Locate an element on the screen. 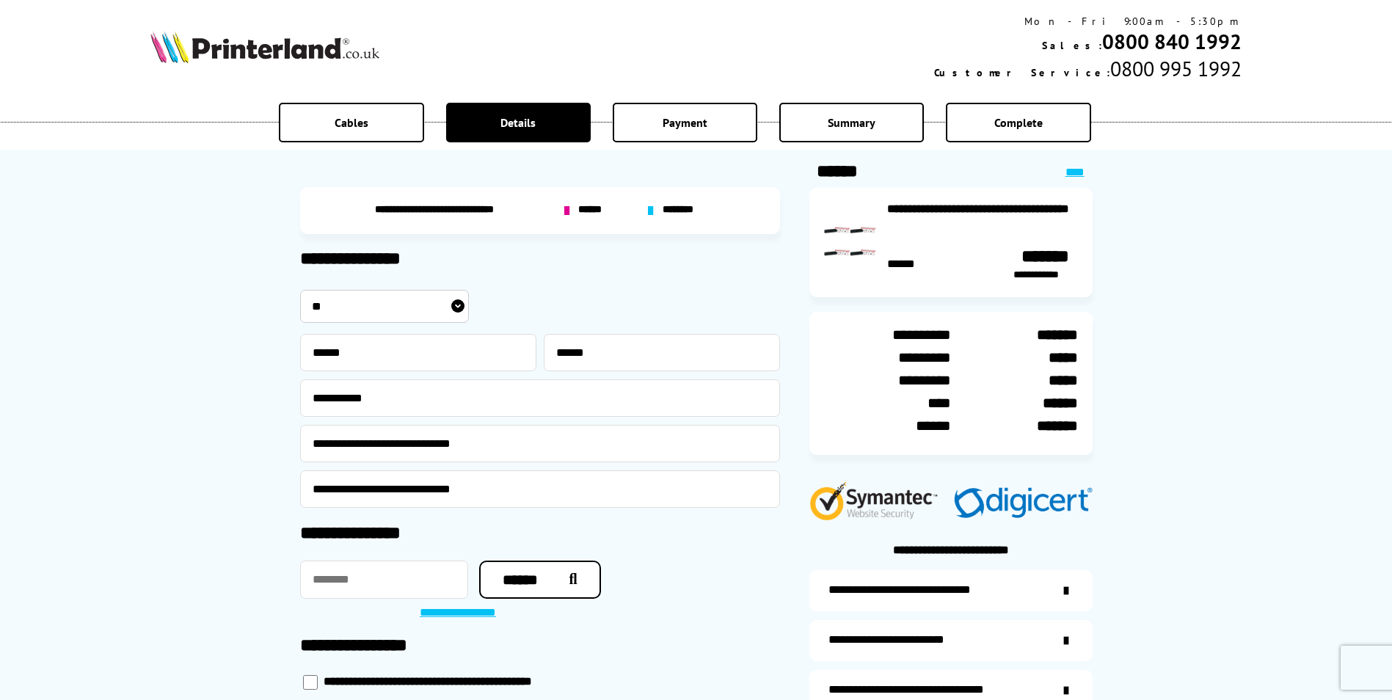 This screenshot has height=700, width=1392. span: Summary is located at coordinates (851, 123).